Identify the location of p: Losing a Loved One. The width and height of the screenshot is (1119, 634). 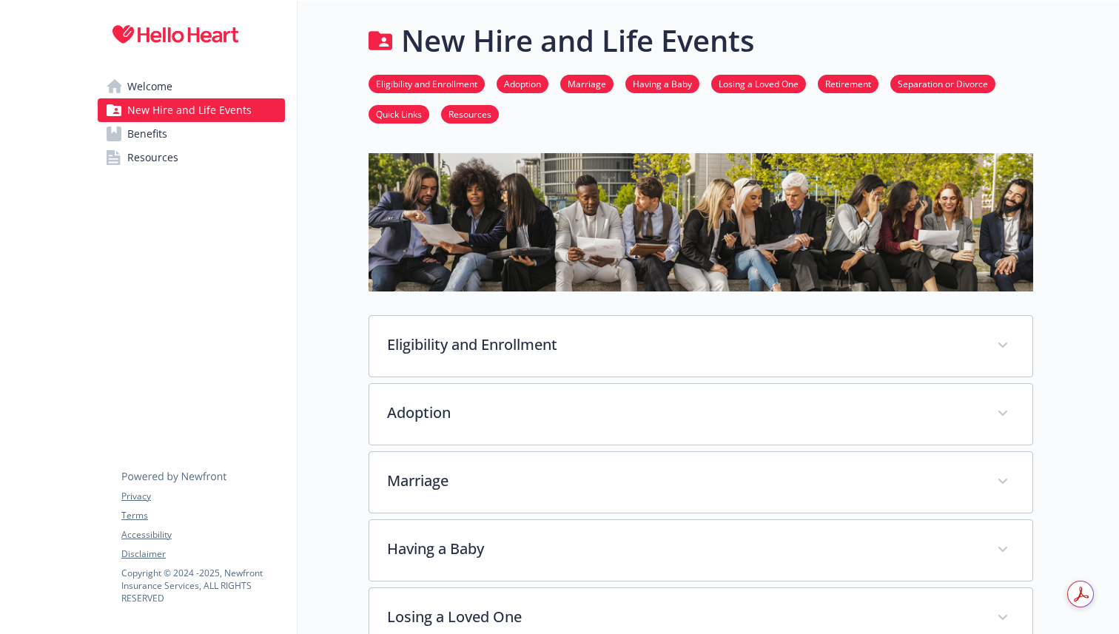
(683, 617).